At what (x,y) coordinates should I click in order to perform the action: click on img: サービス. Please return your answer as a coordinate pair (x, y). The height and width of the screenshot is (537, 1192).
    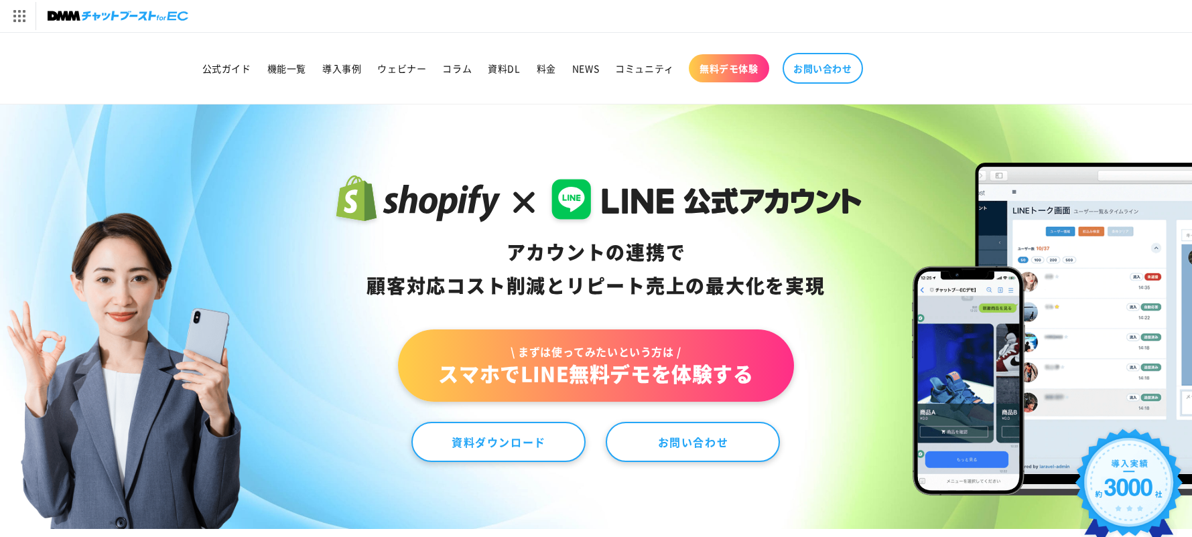
    Looking at the image, I should click on (19, 16).